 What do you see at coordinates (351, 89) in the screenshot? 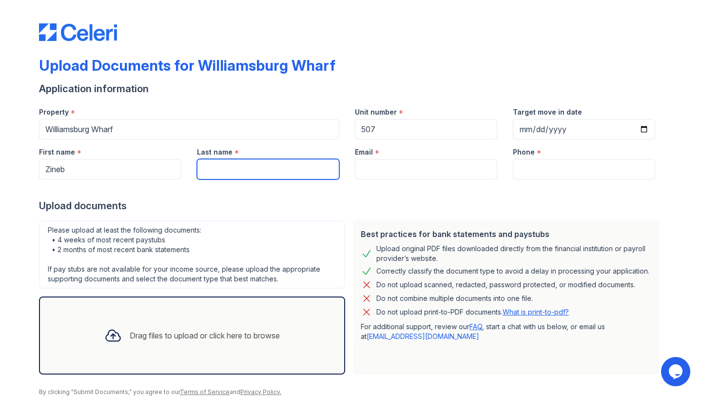
I see `div: Application information` at bounding box center [351, 89].